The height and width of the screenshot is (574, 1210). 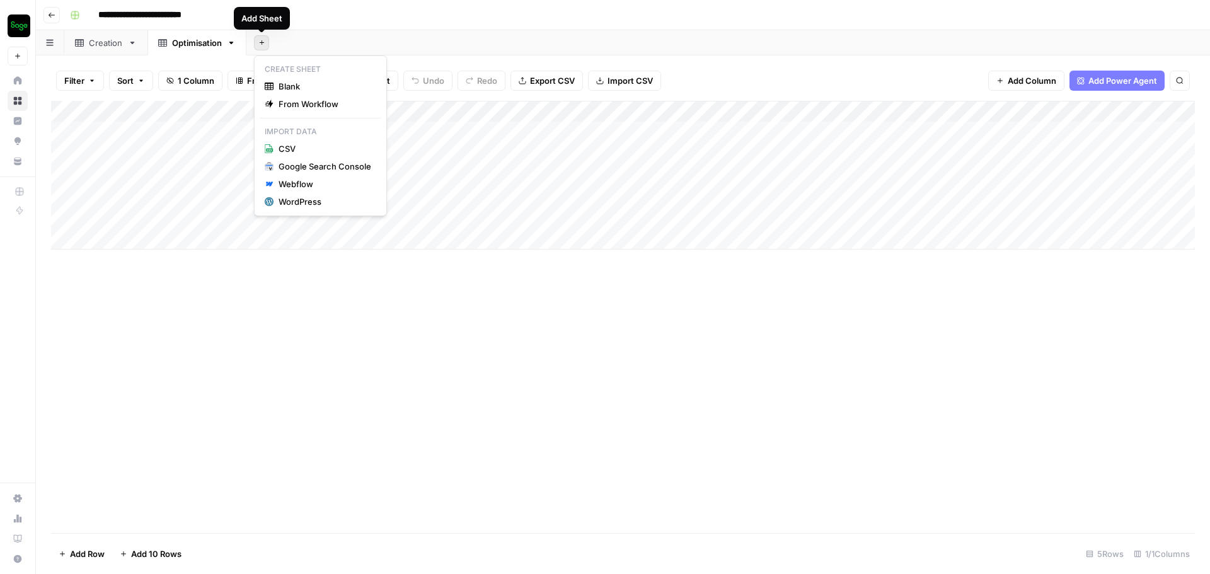 What do you see at coordinates (487, 81) in the screenshot?
I see `span: Redo` at bounding box center [487, 81].